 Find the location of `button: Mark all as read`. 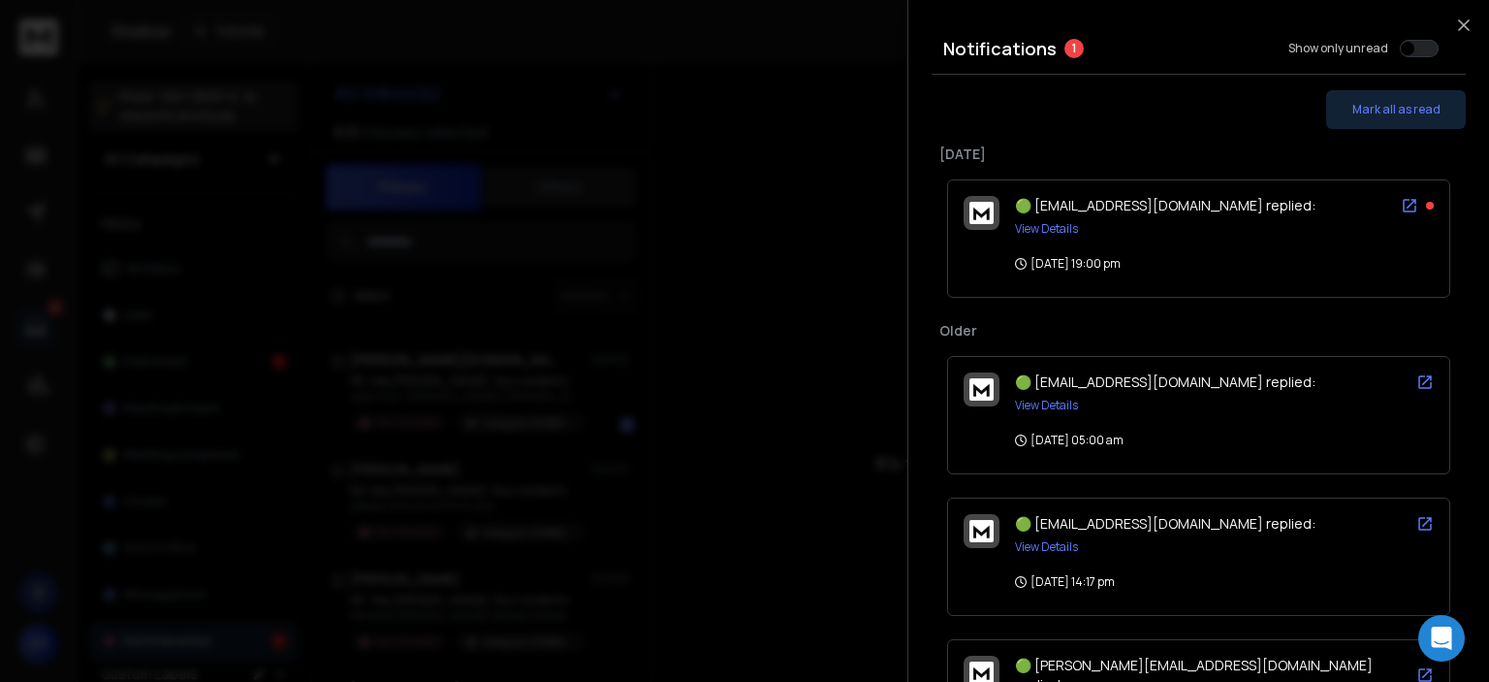

button: Mark all as read is located at coordinates (1396, 110).